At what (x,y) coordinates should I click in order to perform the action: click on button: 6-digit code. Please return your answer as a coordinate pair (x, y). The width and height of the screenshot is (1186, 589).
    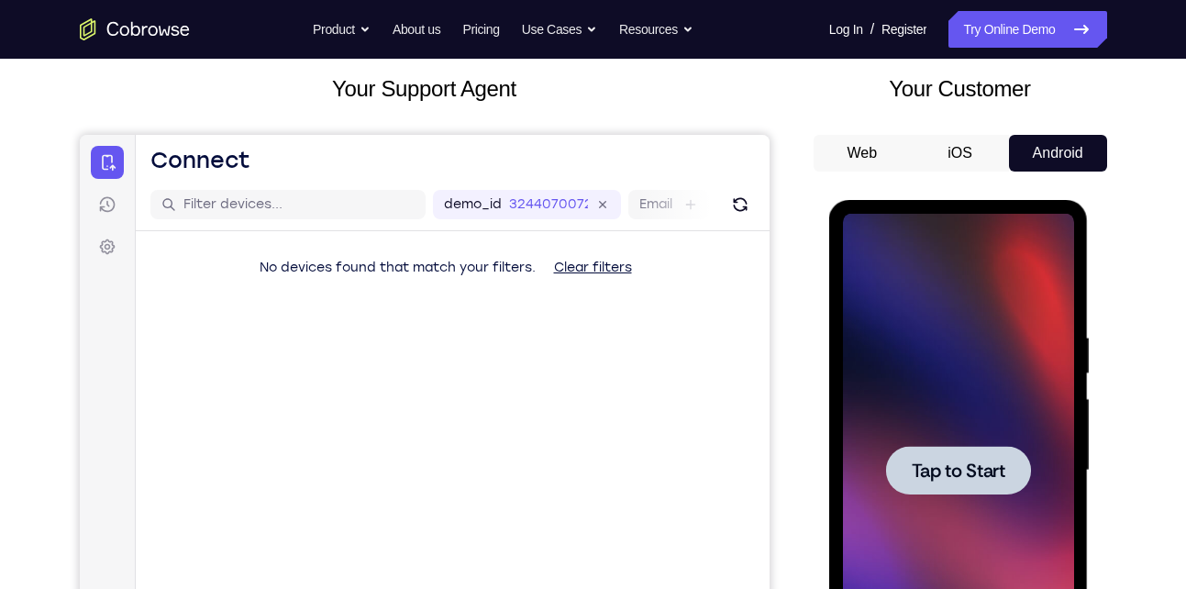
    Looking at the image, I should click on (372, 570).